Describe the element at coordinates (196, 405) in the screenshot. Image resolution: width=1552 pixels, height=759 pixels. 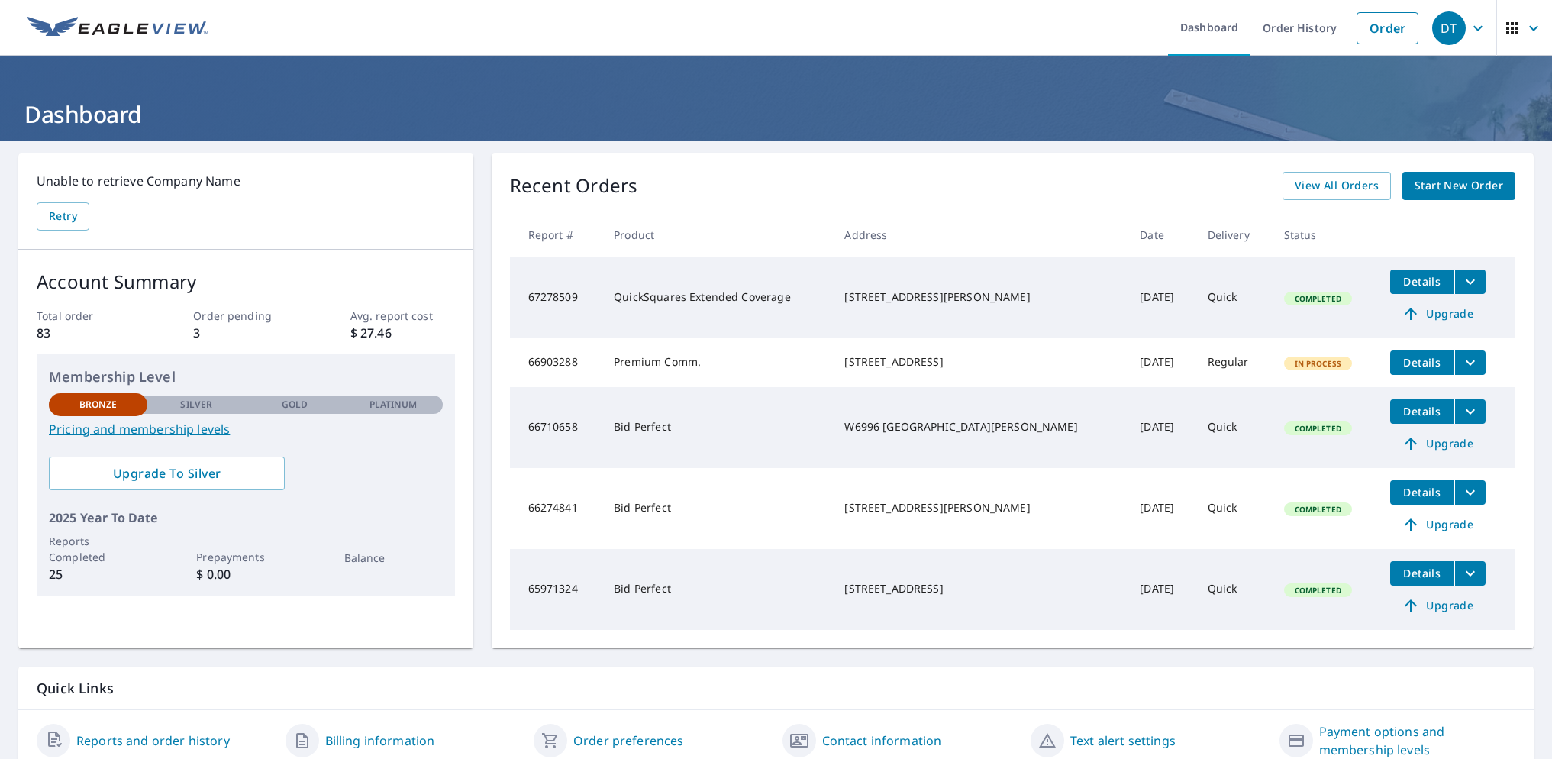
I see `p: Silver` at that location.